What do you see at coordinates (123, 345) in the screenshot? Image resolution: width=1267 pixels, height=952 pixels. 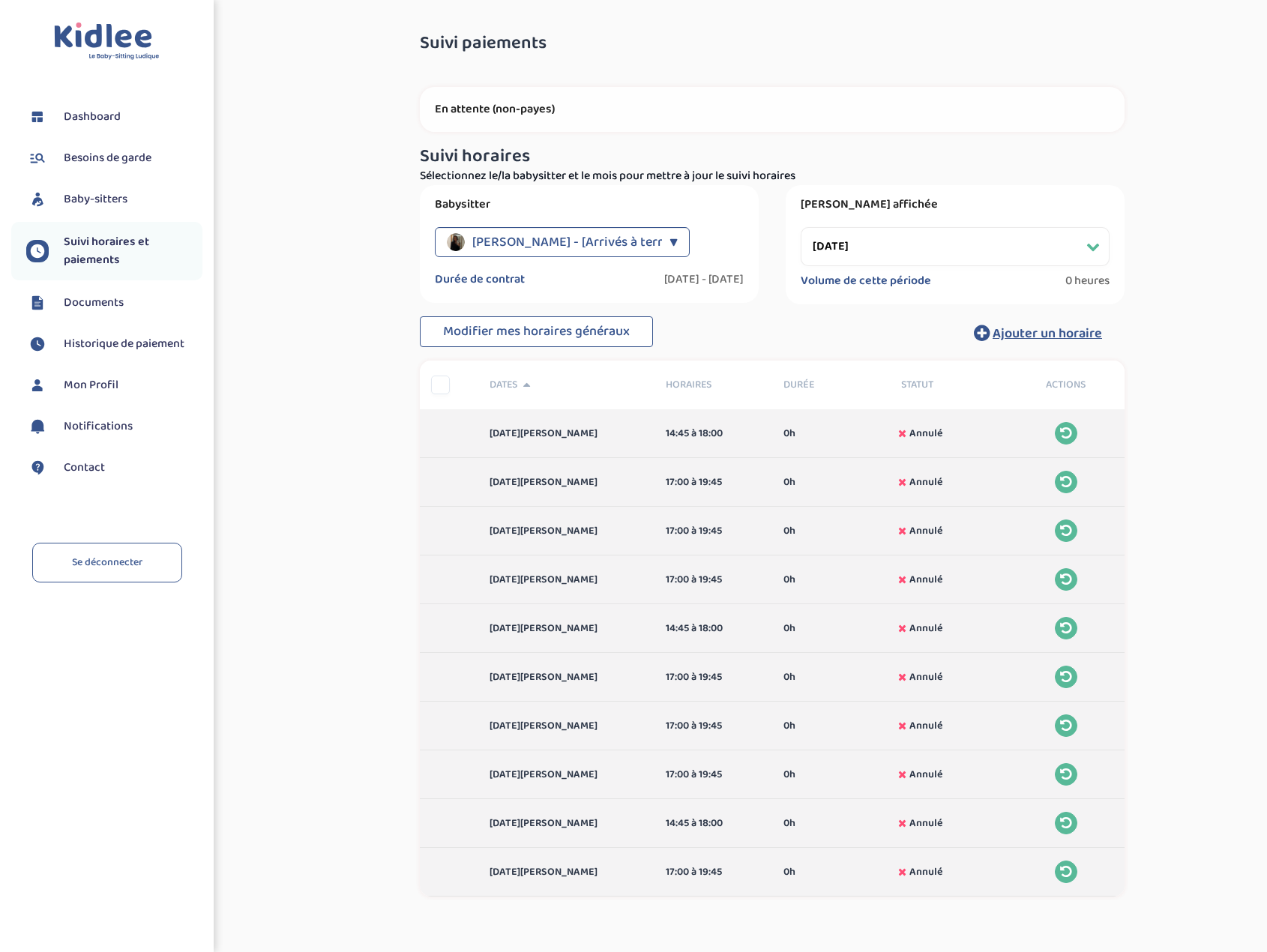 I see `span: Historique de paiement` at bounding box center [123, 345].